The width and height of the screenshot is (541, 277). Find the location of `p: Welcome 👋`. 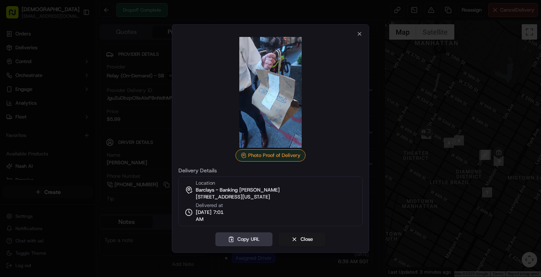

p: Welcome 👋 is located at coordinates (74, 37).